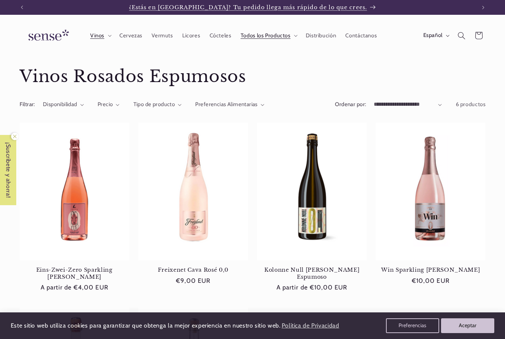 The height and width of the screenshot is (339, 505). Describe the element at coordinates (351, 104) in the screenshot. I see `label: Ordenar por:` at that location.